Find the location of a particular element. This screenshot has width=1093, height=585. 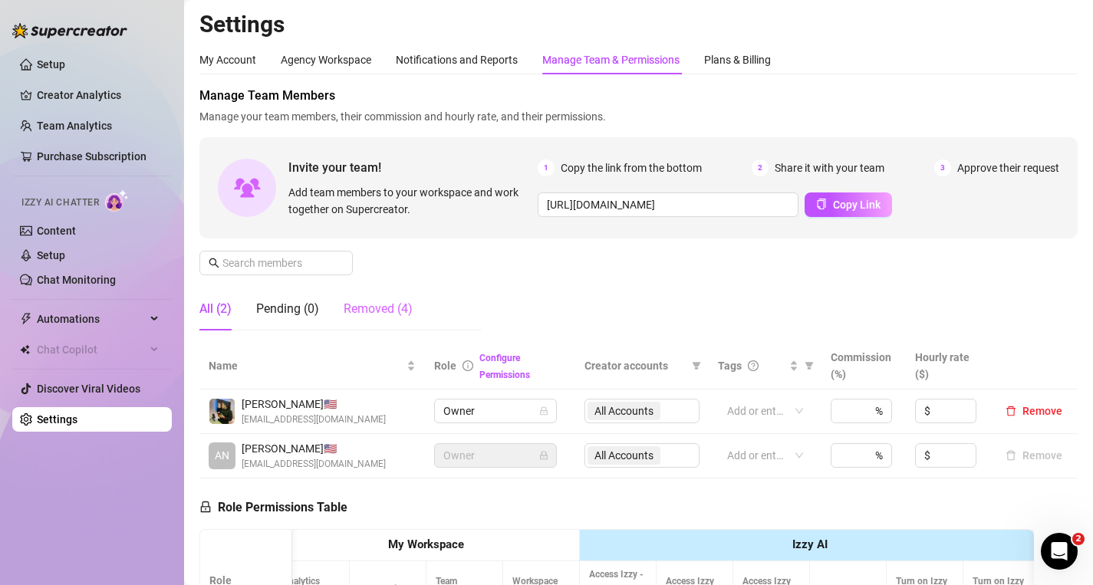

div: Notifications and Reports is located at coordinates (456, 60).